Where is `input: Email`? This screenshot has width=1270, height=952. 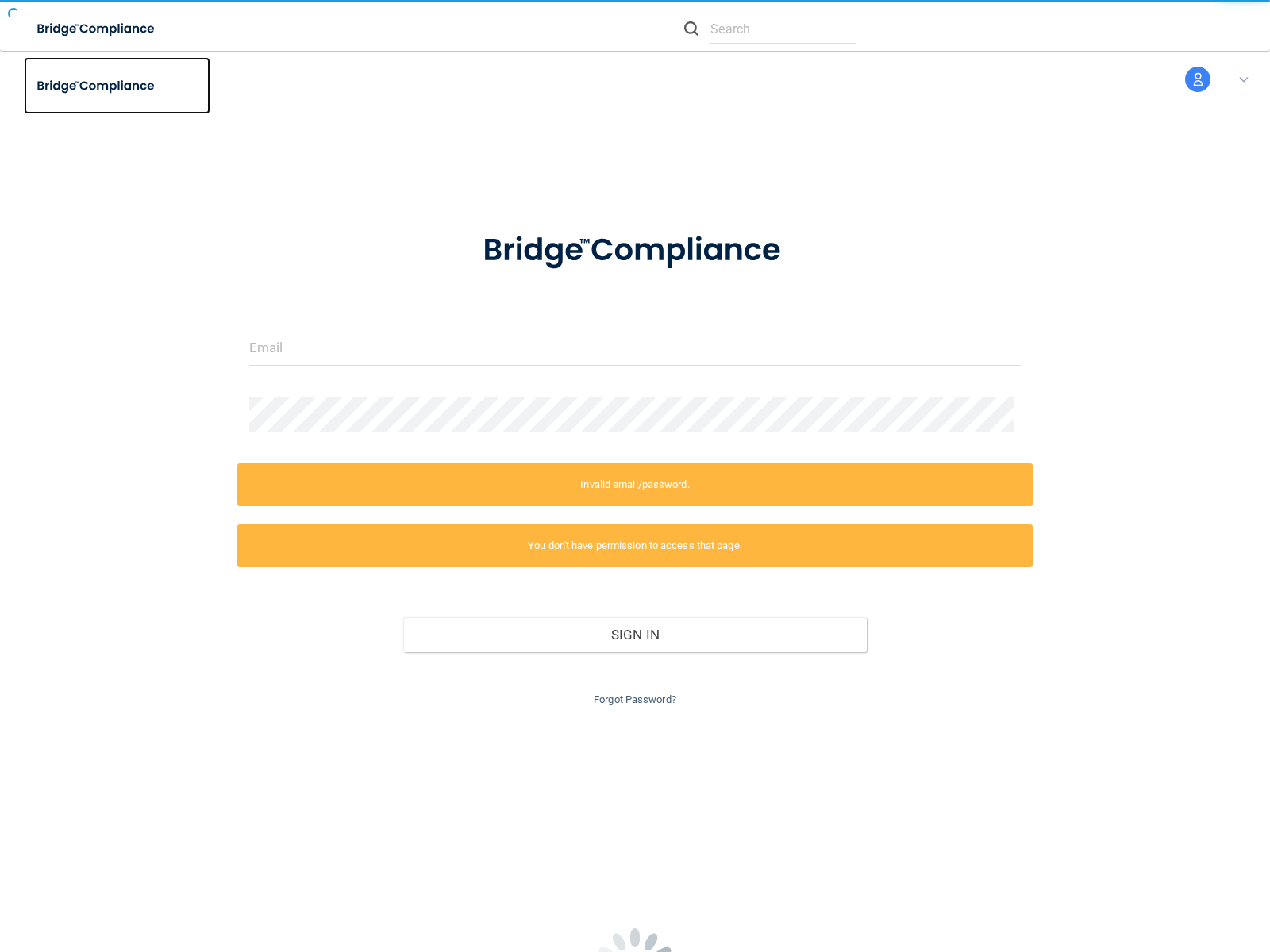 input: Email is located at coordinates (635, 348).